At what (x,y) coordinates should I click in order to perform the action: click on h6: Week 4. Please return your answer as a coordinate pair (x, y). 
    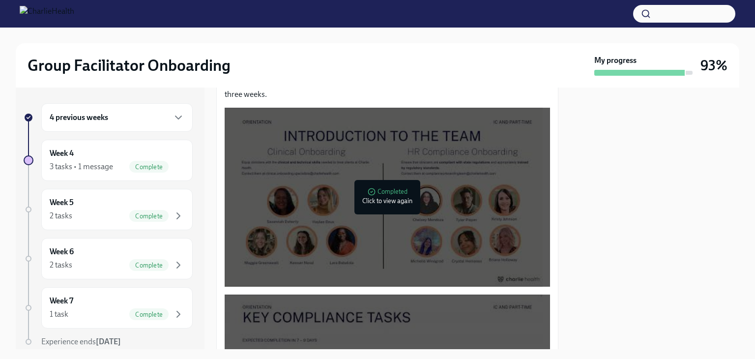
    Looking at the image, I should click on (61, 153).